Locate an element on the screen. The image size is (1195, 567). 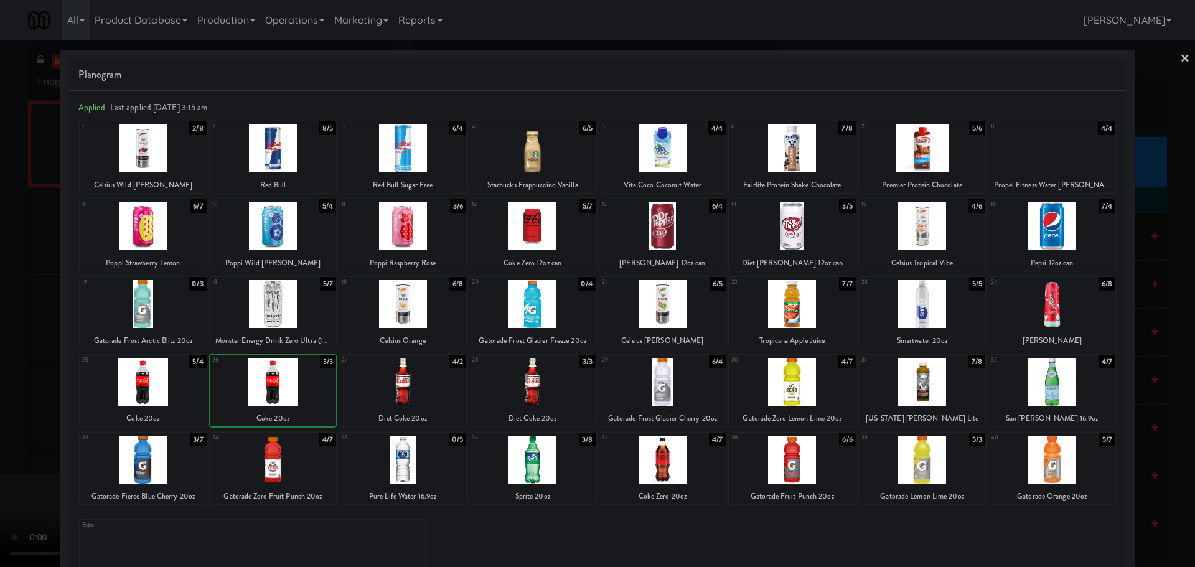
div: 304/7Gatorade Zero Lemon Lime 20oz is located at coordinates (793, 390).